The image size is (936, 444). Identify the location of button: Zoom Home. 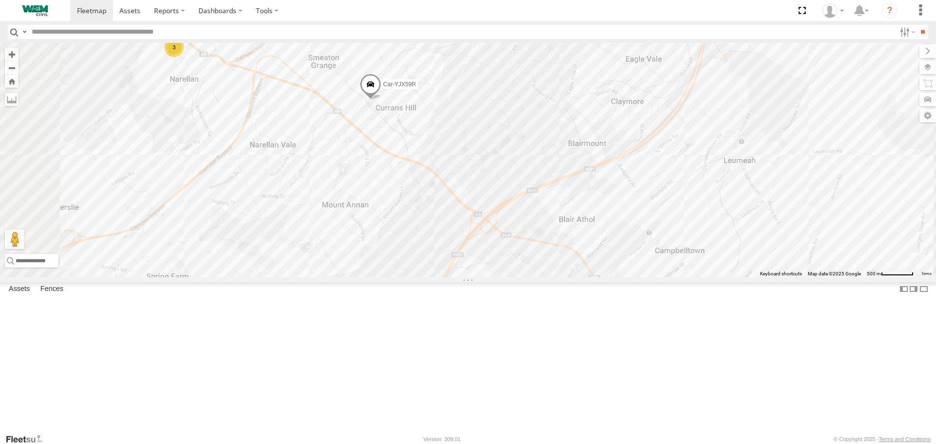
(12, 81).